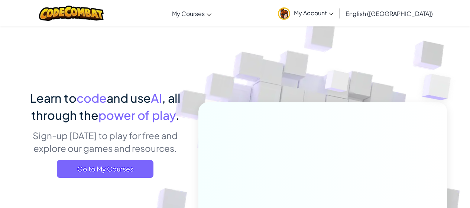 Image resolution: width=470 pixels, height=208 pixels. What do you see at coordinates (105, 169) in the screenshot?
I see `a: Go to My Courses` at bounding box center [105, 169].